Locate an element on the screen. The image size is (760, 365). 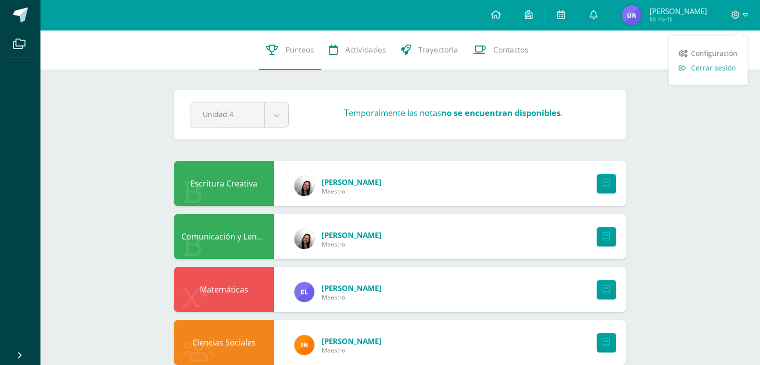
a: Unidad 4 is located at coordinates (239, 114).